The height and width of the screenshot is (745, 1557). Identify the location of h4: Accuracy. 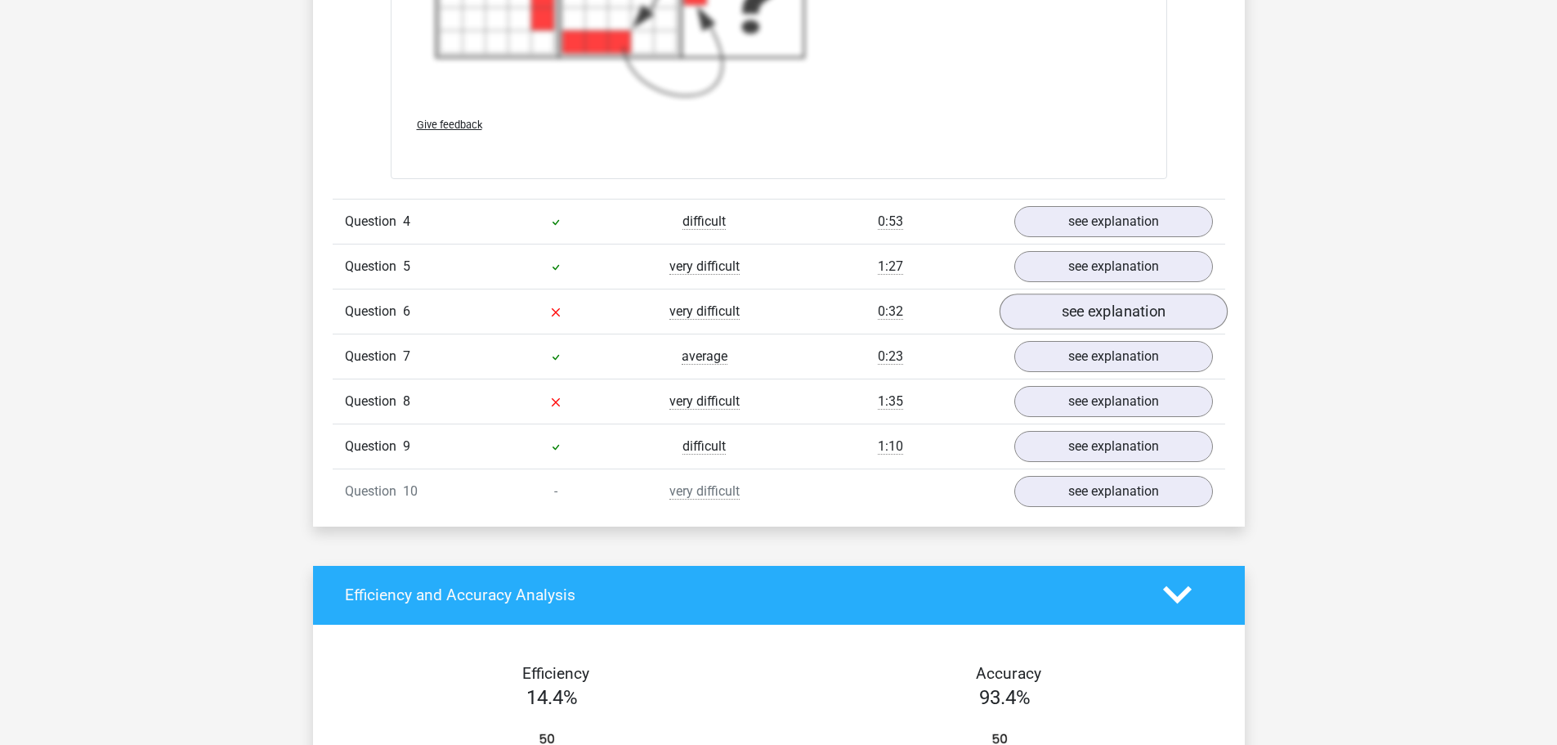
(1008, 673).